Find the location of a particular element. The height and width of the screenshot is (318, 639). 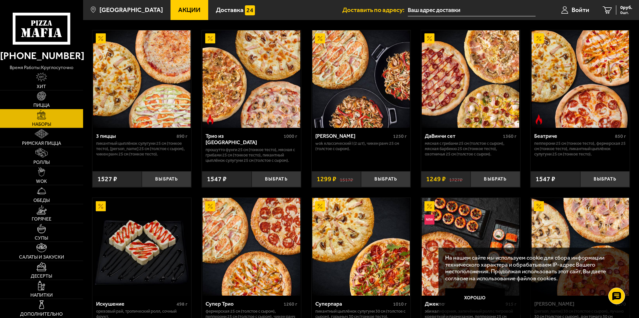

p: На нашем сайте мы используем cookie для сбора информации технического характера и обрабатываем IP... is located at coordinates (532, 268).